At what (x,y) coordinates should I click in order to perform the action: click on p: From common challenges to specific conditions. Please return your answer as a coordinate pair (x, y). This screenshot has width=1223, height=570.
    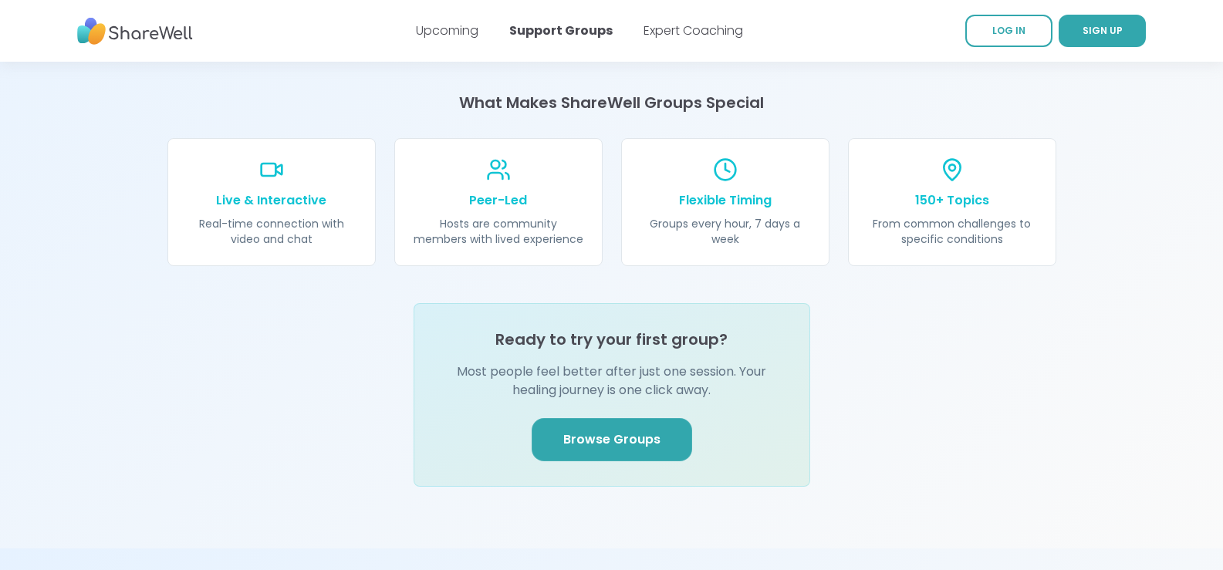
    Looking at the image, I should click on (952, 231).